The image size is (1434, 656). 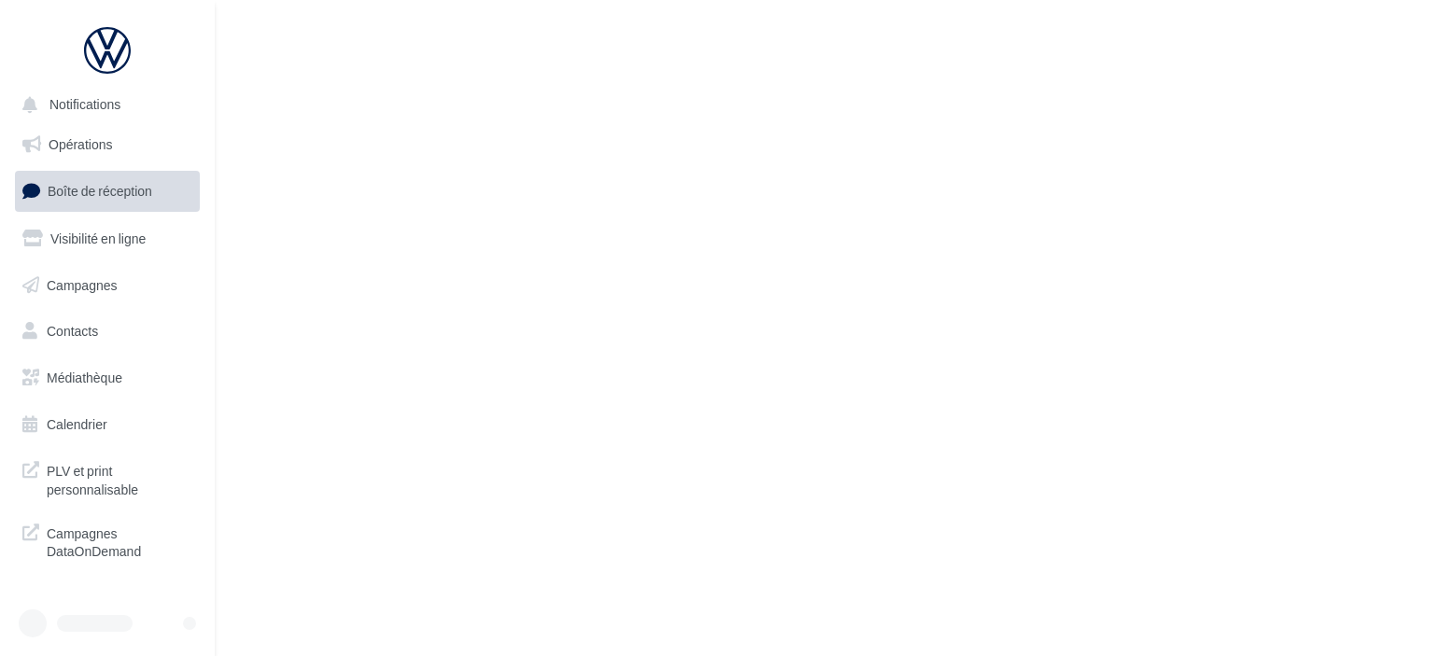 I want to click on span: Notifications, so click(x=85, y=105).